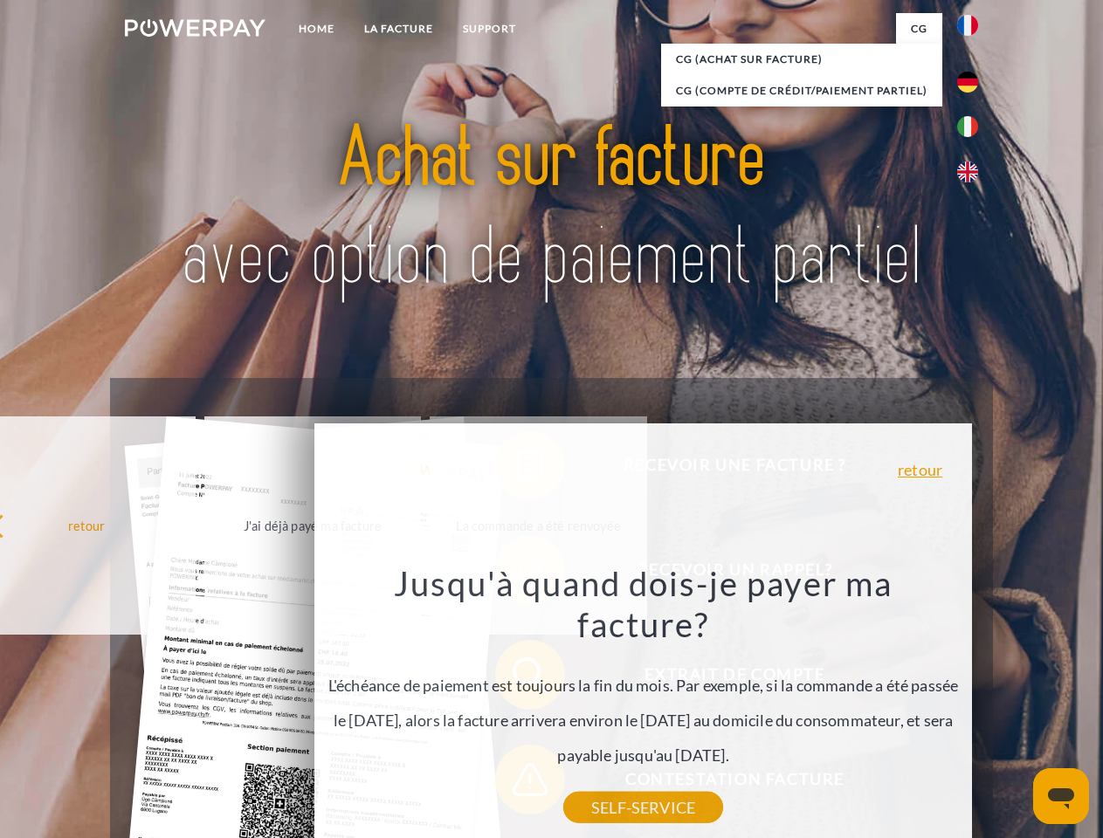 The height and width of the screenshot is (838, 1103). I want to click on a: SELF-SERVICE, so click(642, 807).